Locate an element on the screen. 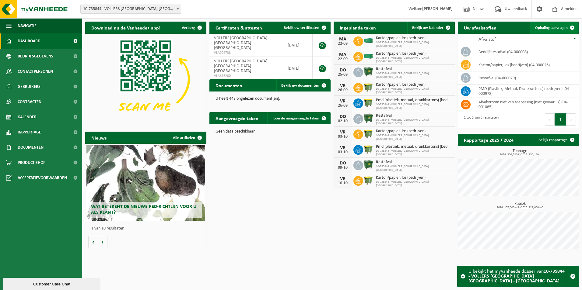 The height and width of the screenshot is (290, 582). button: Next is located at coordinates (571, 120).